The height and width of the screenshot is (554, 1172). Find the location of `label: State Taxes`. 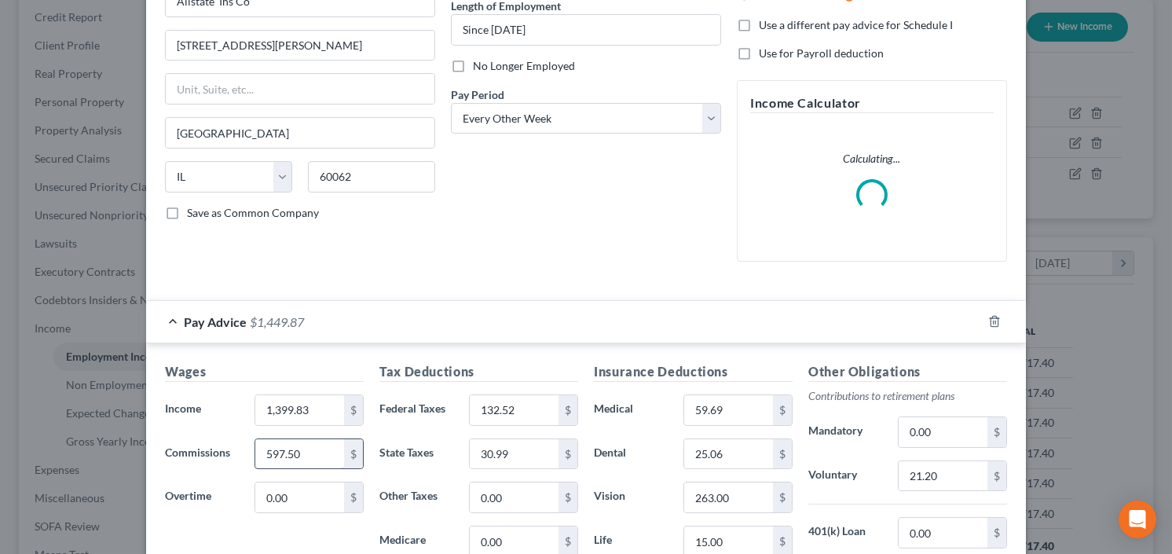

label: State Taxes is located at coordinates (416, 454).